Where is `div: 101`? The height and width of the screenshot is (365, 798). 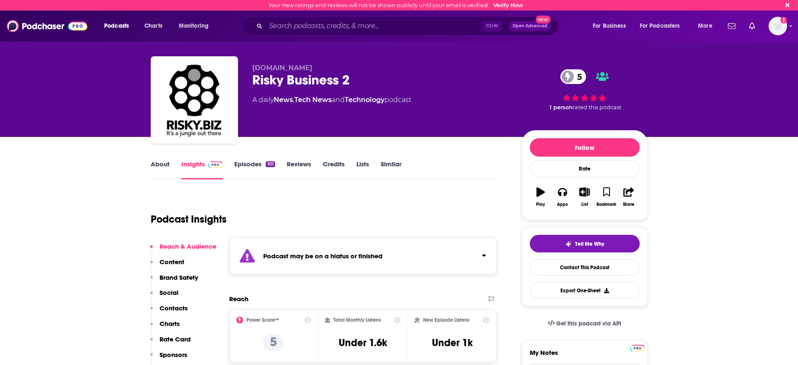
div: 101 is located at coordinates (270, 164).